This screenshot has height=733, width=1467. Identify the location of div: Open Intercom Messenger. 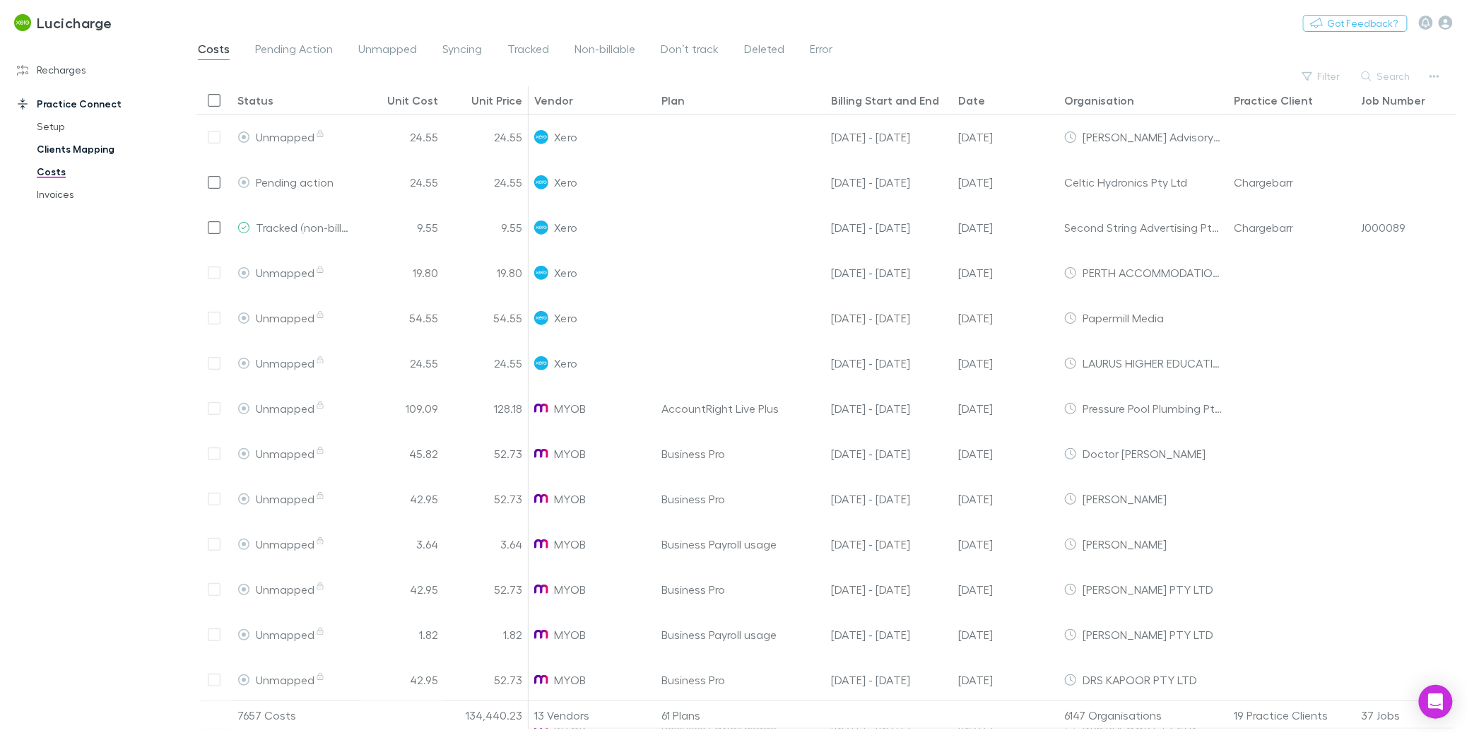
(1436, 702).